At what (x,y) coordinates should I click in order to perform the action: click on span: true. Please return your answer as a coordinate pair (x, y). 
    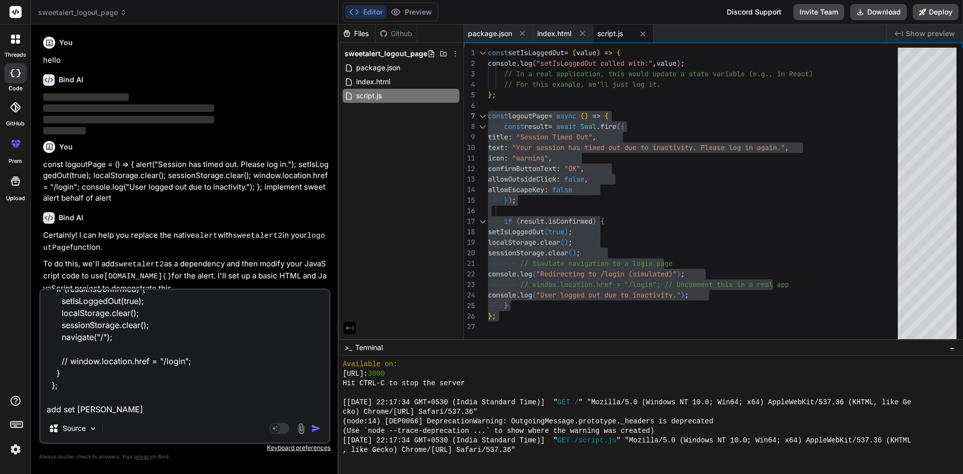
    Looking at the image, I should click on (556, 232).